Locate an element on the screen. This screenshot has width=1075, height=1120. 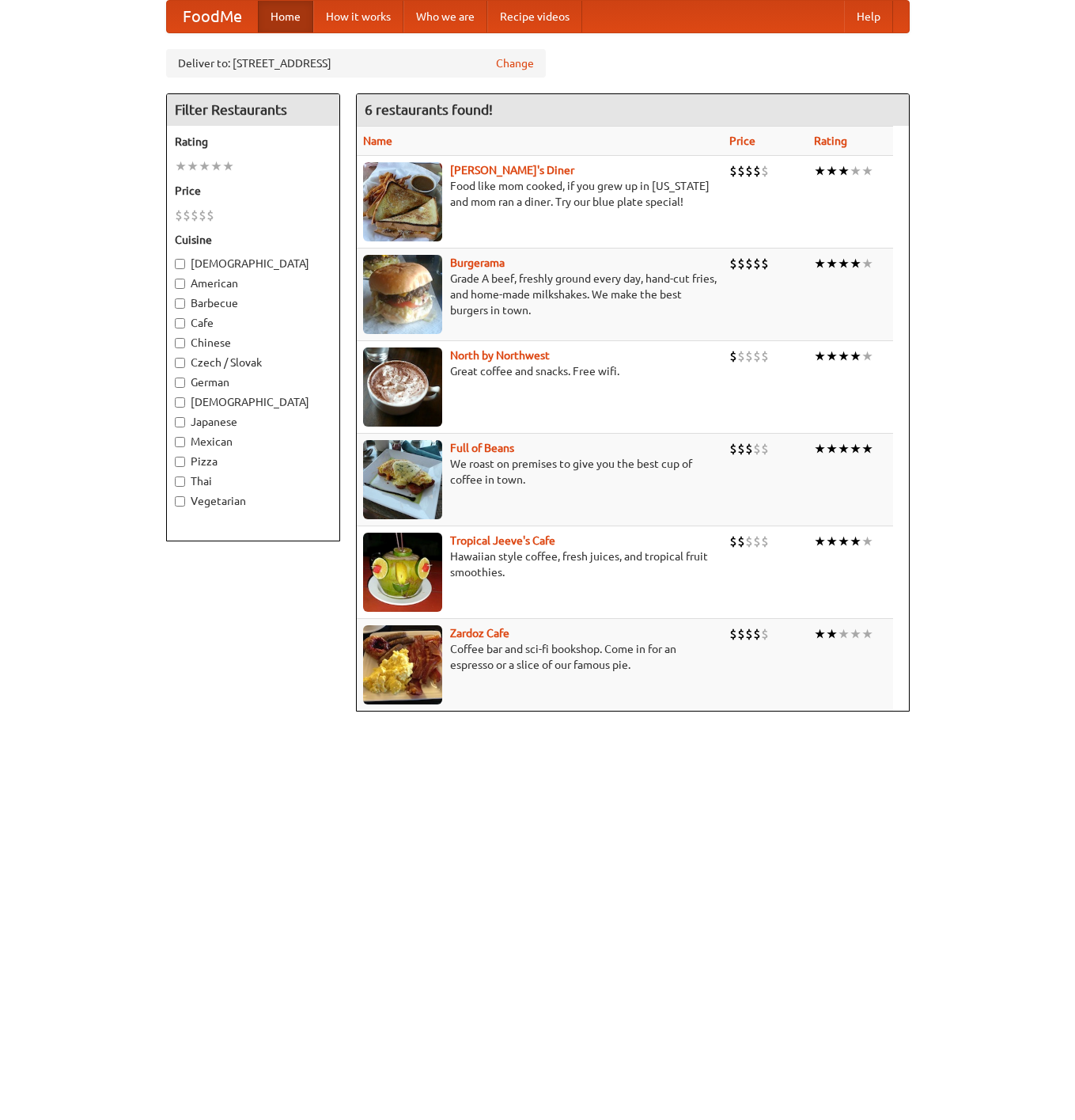
input: Pizza is located at coordinates (179, 461).